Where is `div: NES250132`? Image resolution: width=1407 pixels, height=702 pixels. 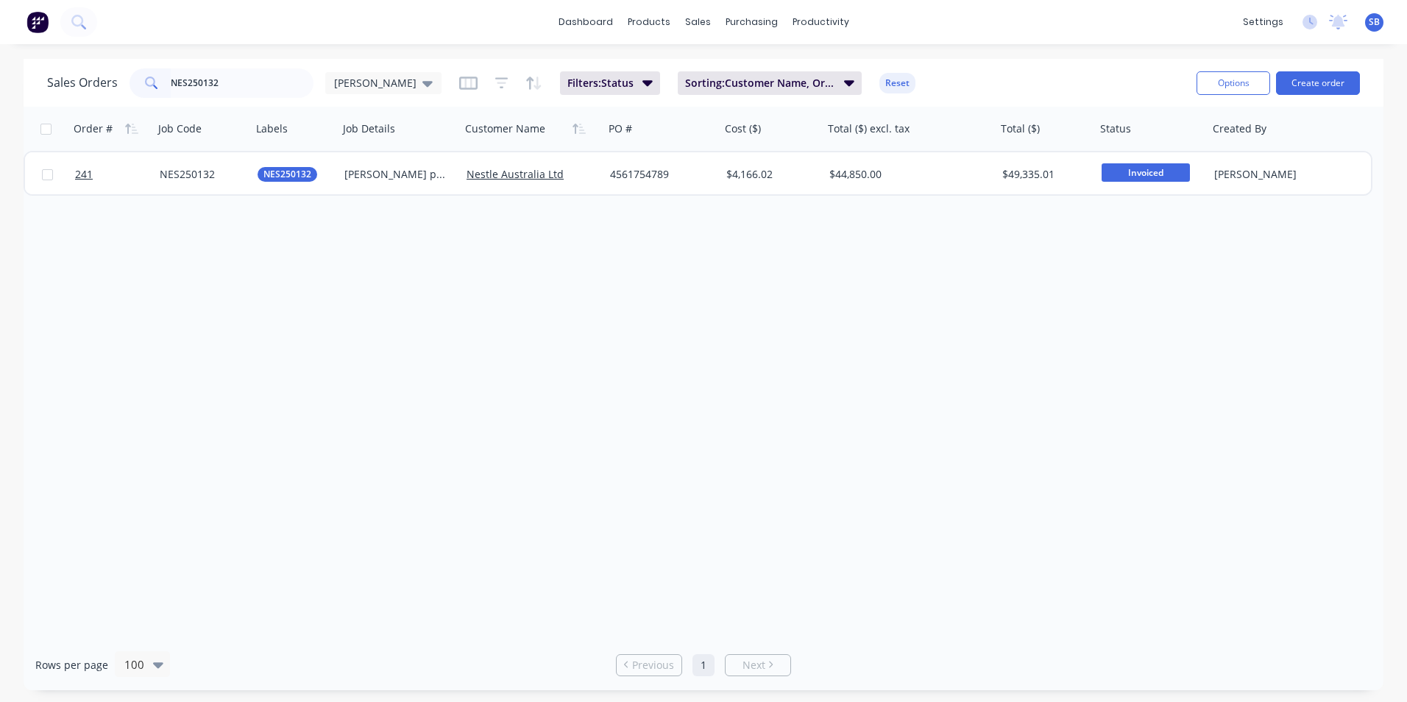 div: NES250132 is located at coordinates (200, 174).